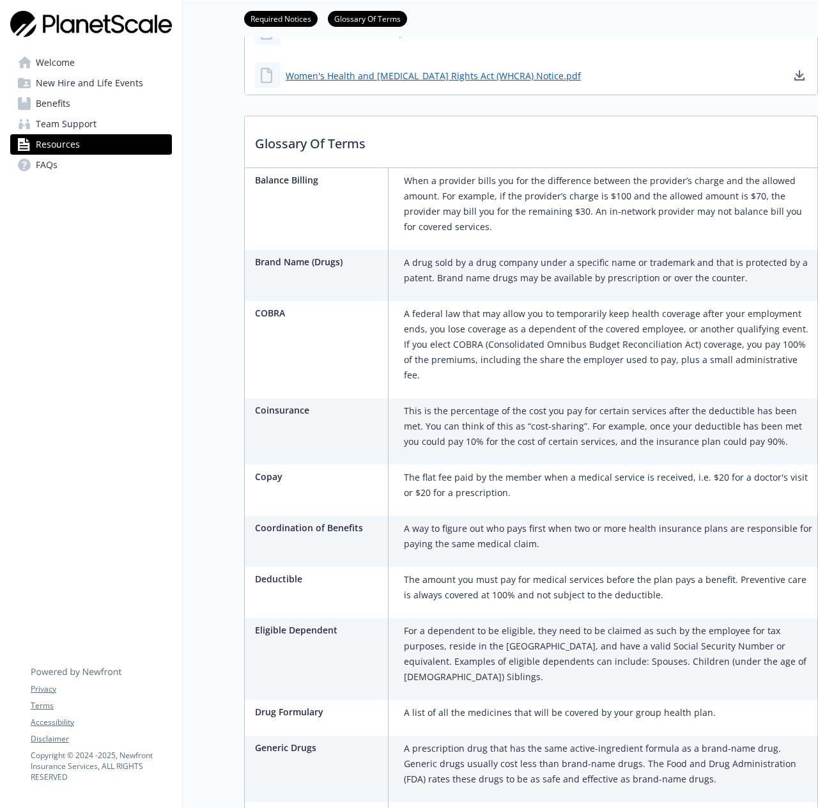  What do you see at coordinates (531, 140) in the screenshot?
I see `p: Glossary Of Terms` at bounding box center [531, 140].